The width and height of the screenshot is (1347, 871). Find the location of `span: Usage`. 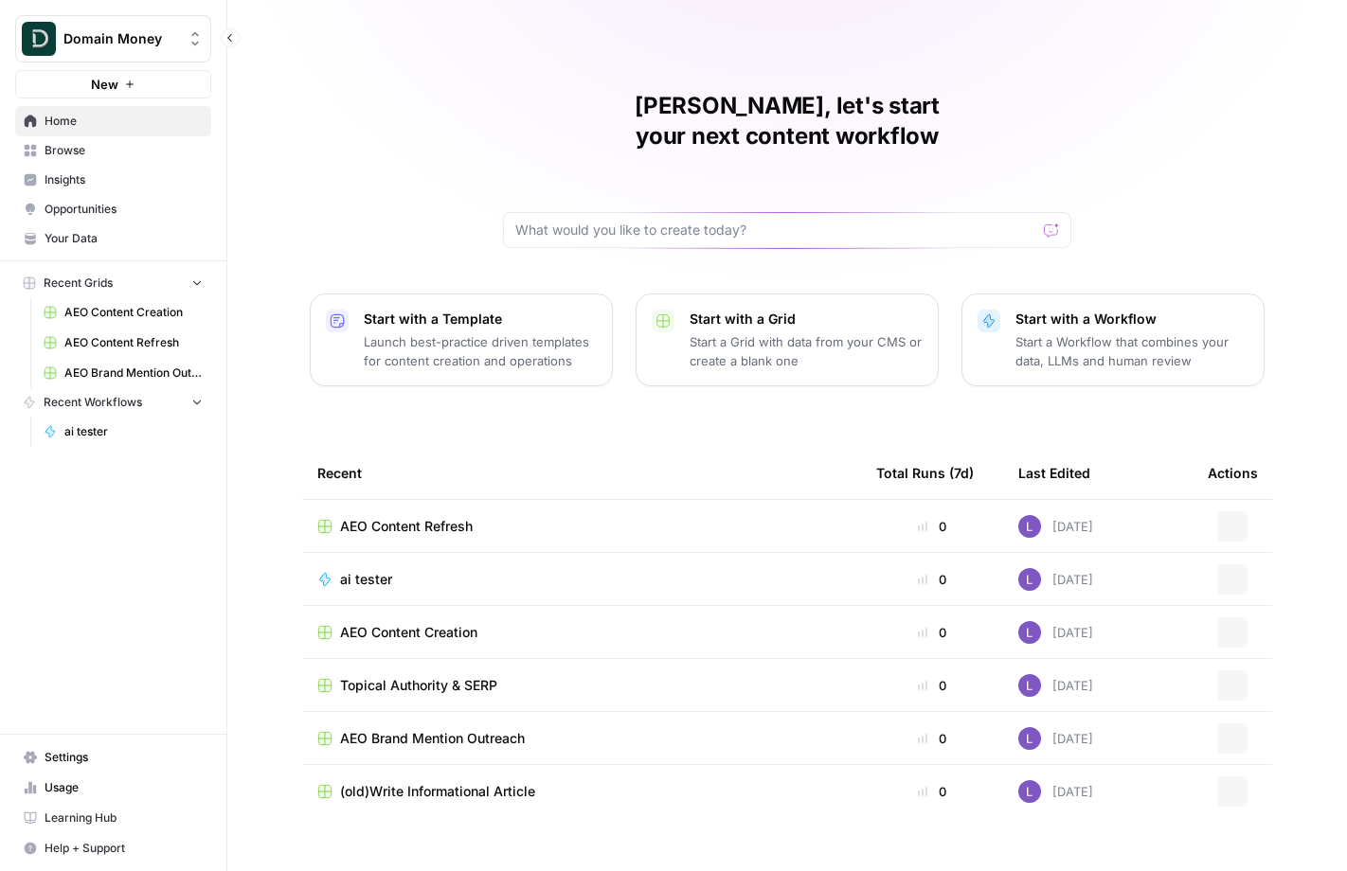

span: Usage is located at coordinates (123, 788).